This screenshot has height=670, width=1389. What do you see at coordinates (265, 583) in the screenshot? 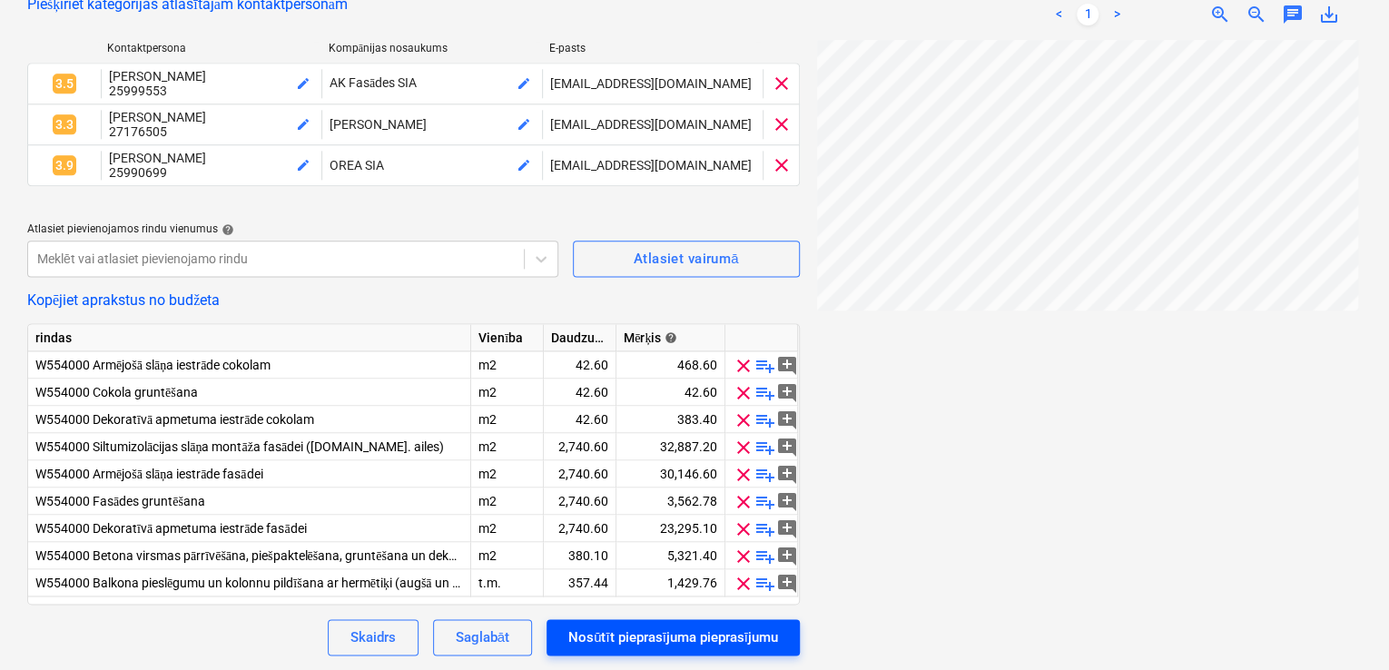
I see `span: W554000 Balkona pieslēgumu un kolonnu pildīšana ar hermētiķi (augšā un apakšā)` at bounding box center [265, 583].